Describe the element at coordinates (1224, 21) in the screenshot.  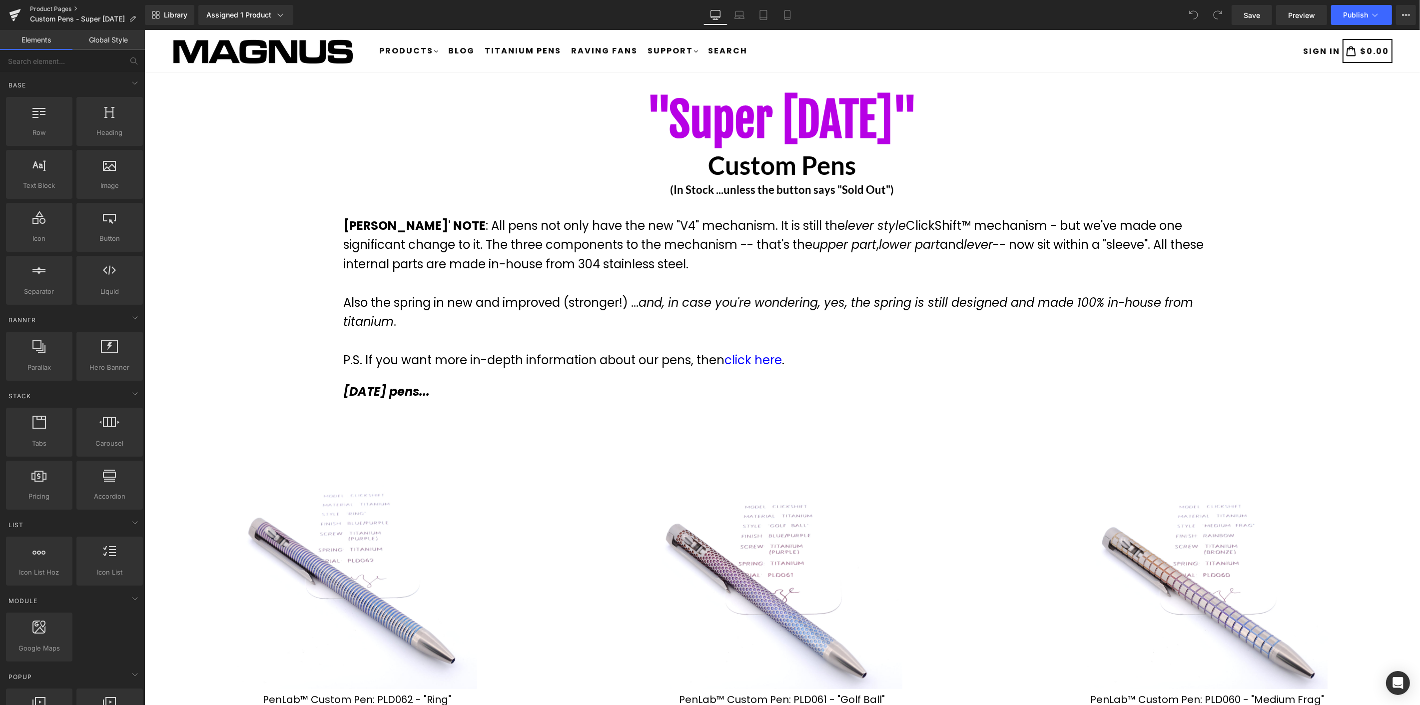
I see `a: $0.00` at that location.